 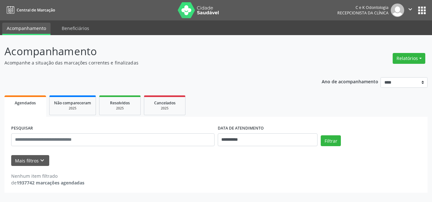 What do you see at coordinates (363, 13) in the screenshot?
I see `span: Recepcionista da clínica` at bounding box center [363, 13].